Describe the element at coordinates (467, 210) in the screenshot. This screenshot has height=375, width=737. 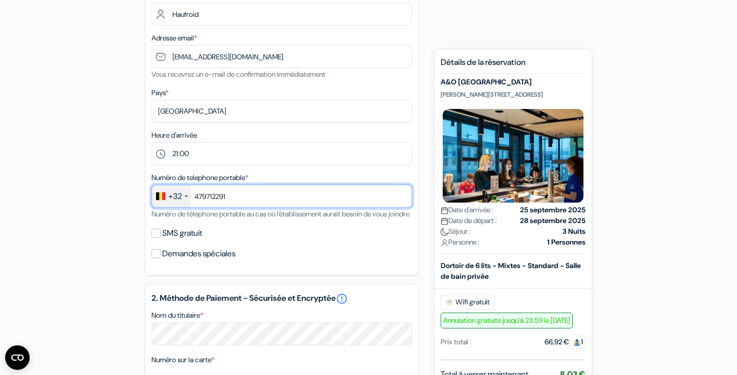
I see `span: Date d'arrivée :` at that location.